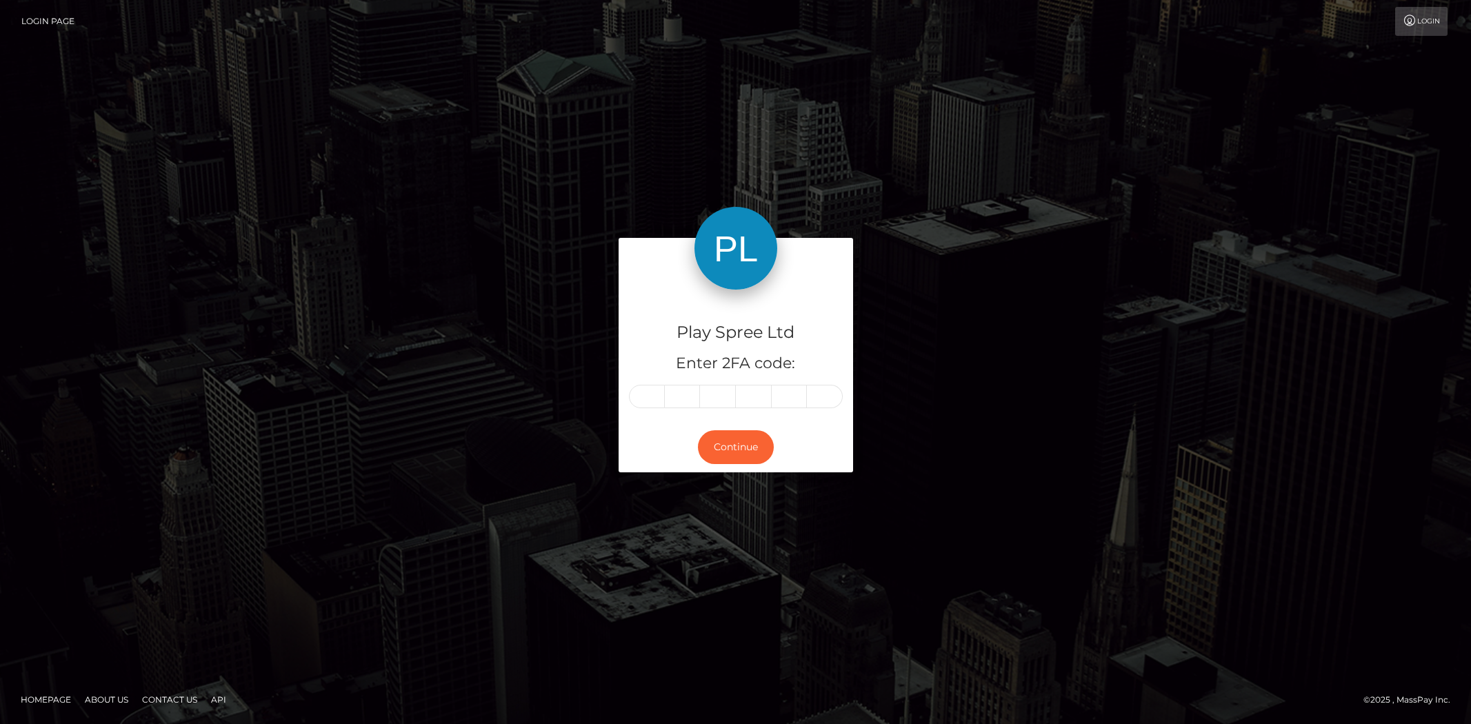 The image size is (1471, 724). I want to click on h5: Enter 2FA code:, so click(736, 363).